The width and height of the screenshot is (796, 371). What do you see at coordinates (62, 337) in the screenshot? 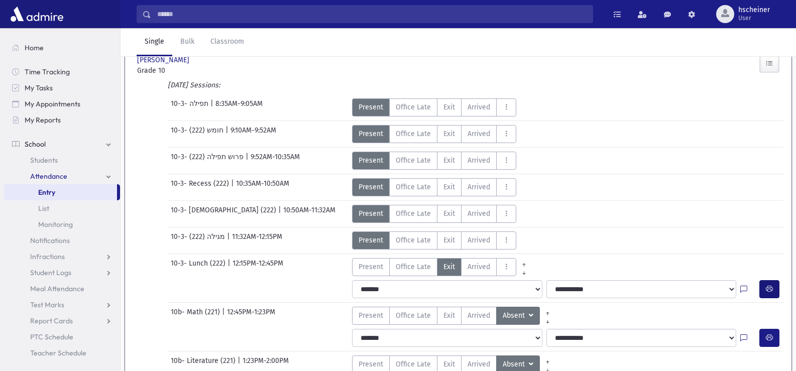
I see `a: PTC Schedule` at bounding box center [62, 337].